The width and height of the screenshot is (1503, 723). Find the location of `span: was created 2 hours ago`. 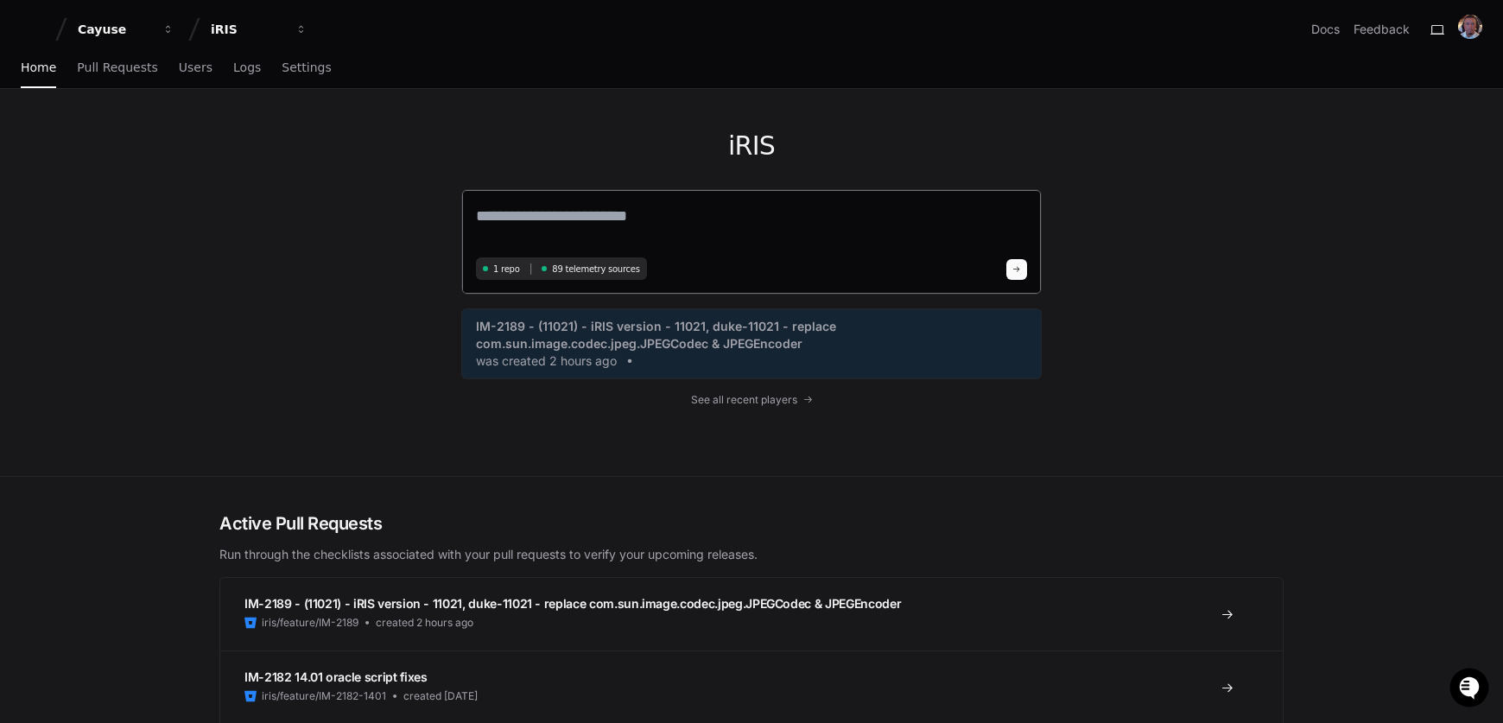

span: was created 2 hours ago is located at coordinates (546, 361).